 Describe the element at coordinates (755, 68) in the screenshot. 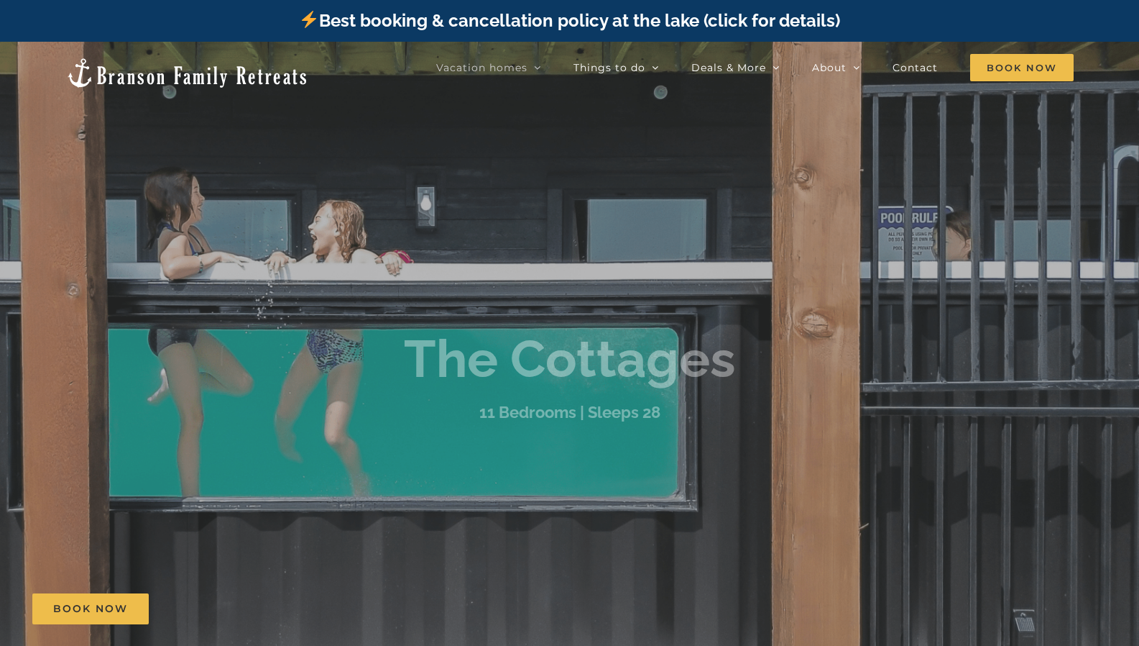

I see `nav: Main Menu` at that location.